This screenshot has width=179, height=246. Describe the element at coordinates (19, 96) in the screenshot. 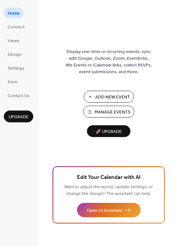

I see `span: Contact Us` at that location.